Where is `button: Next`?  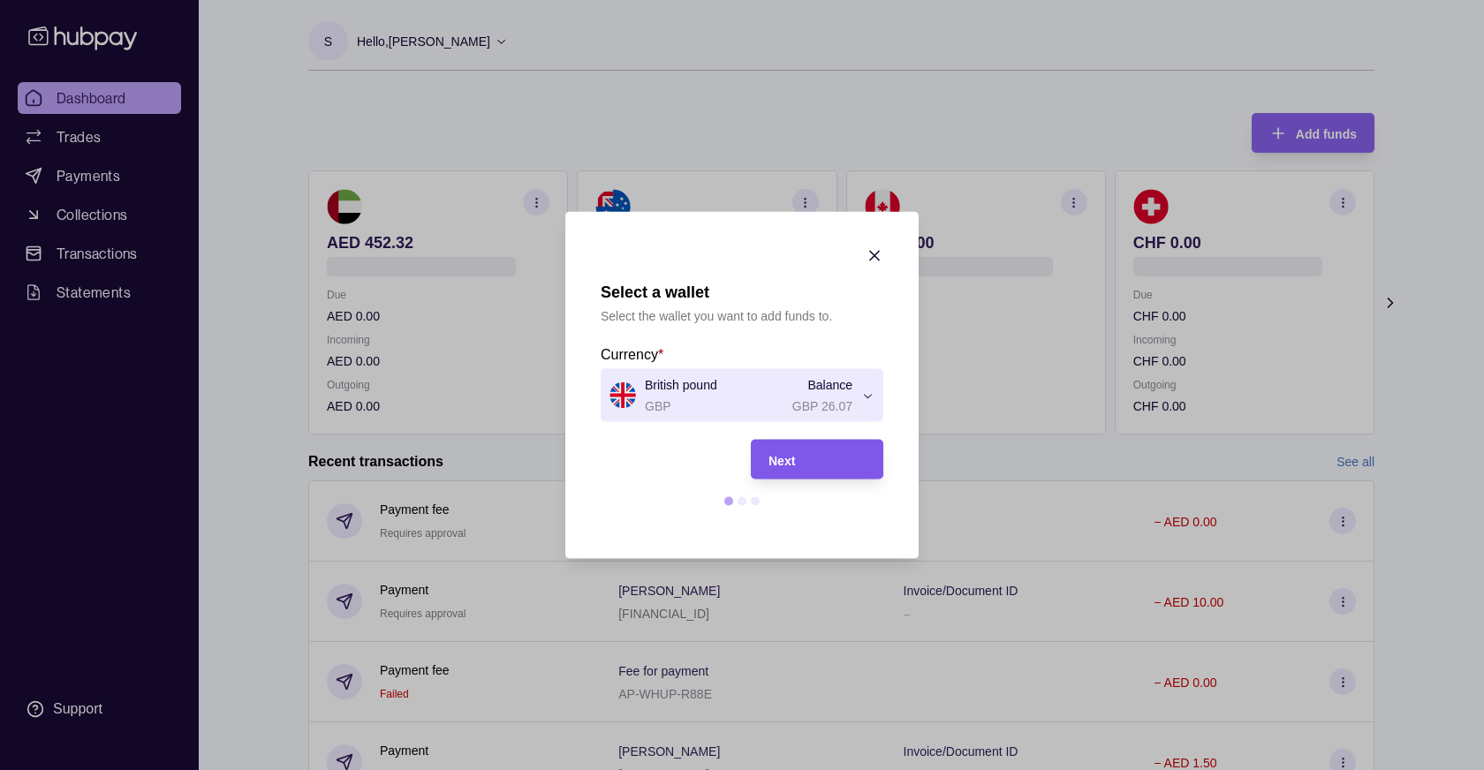
button: Next is located at coordinates (817, 459).